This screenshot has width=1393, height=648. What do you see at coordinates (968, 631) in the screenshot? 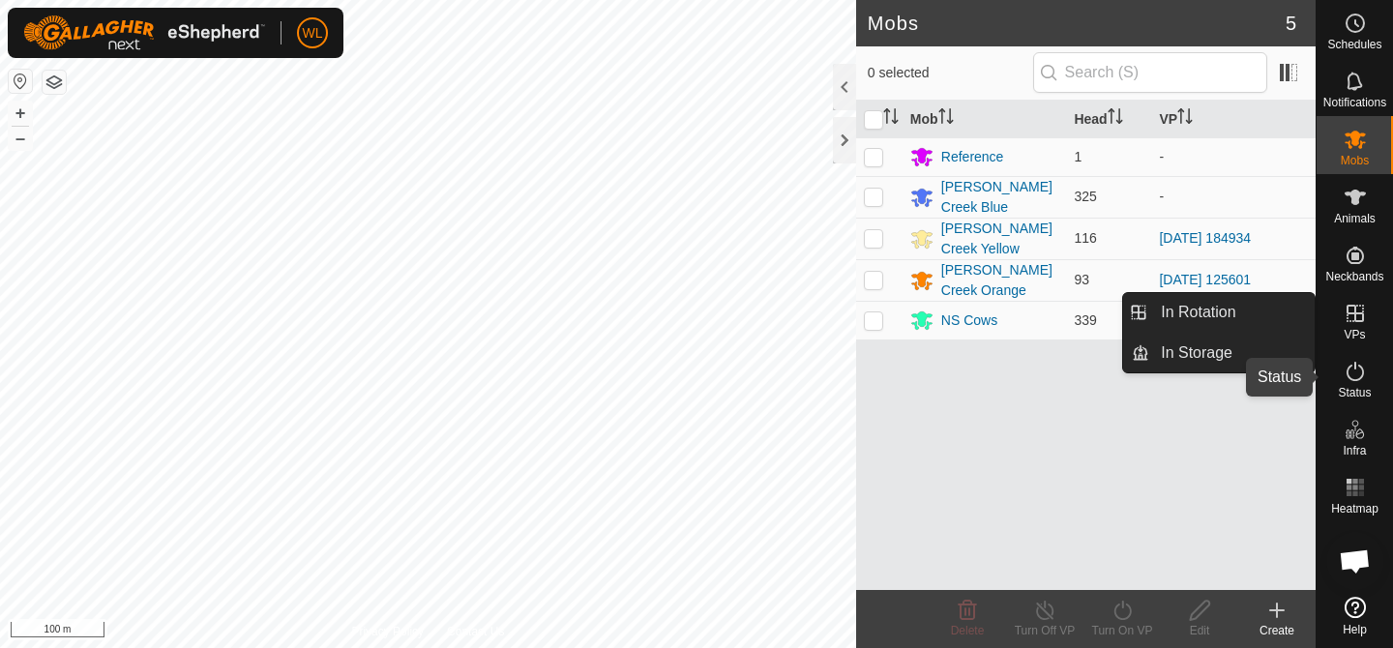
I see `span: Delete` at bounding box center [968, 631].